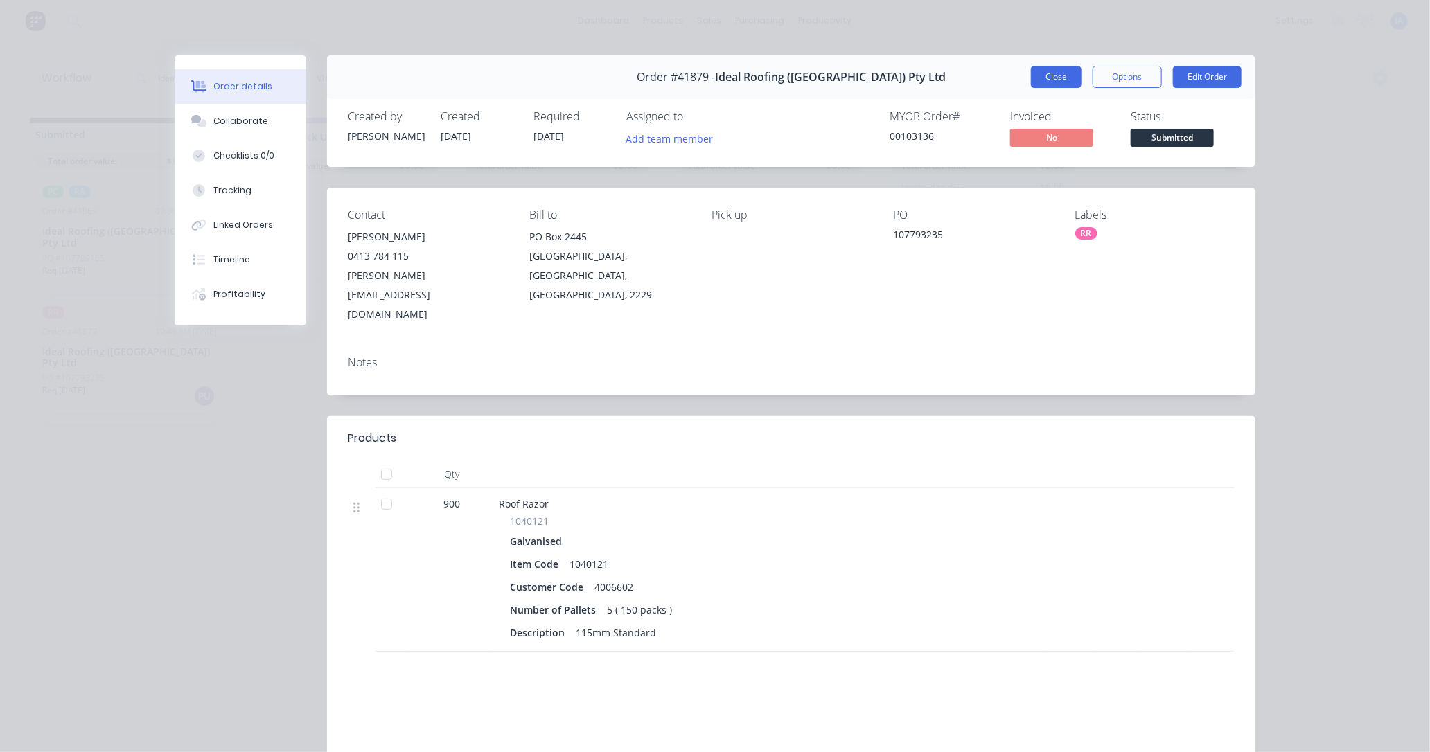  I want to click on button: Close, so click(1056, 77).